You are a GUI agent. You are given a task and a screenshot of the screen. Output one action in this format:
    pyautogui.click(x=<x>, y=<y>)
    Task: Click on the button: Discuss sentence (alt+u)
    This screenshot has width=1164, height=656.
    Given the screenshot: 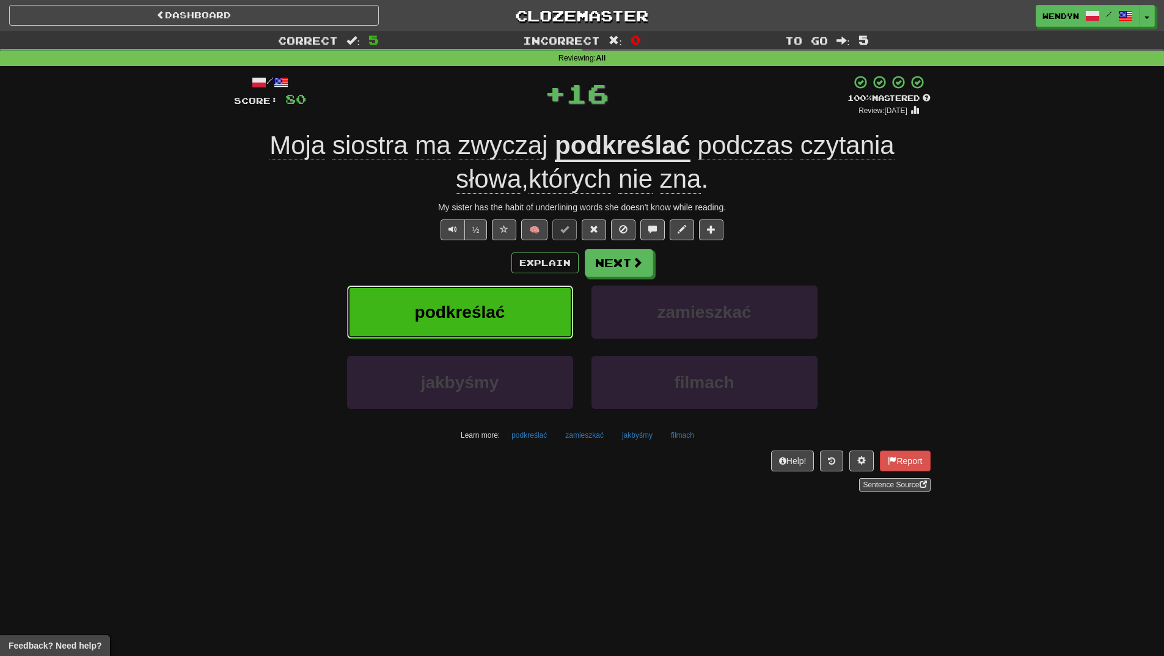 What is the action you would take?
    pyautogui.click(x=653, y=230)
    